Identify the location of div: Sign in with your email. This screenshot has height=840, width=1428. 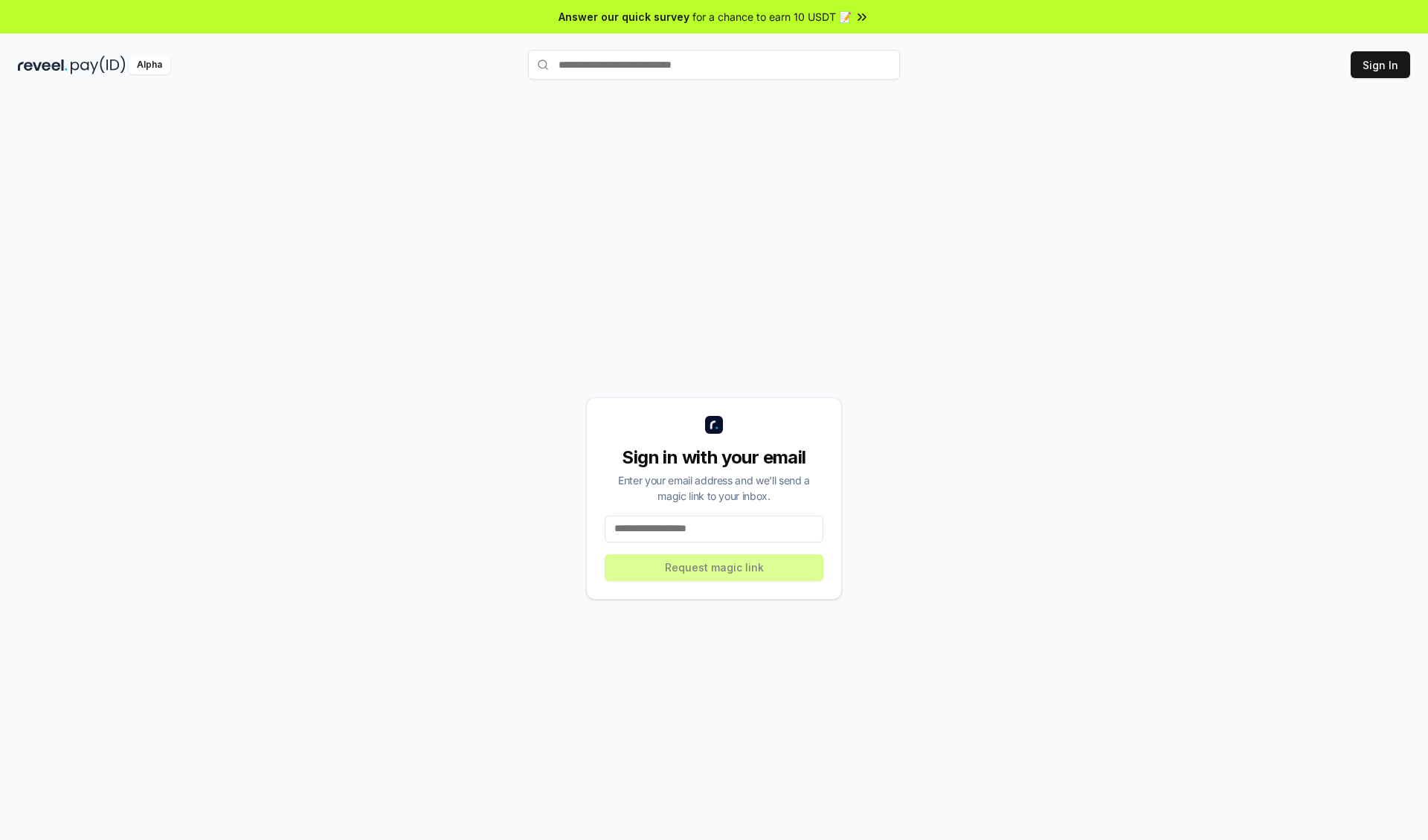
(714, 457).